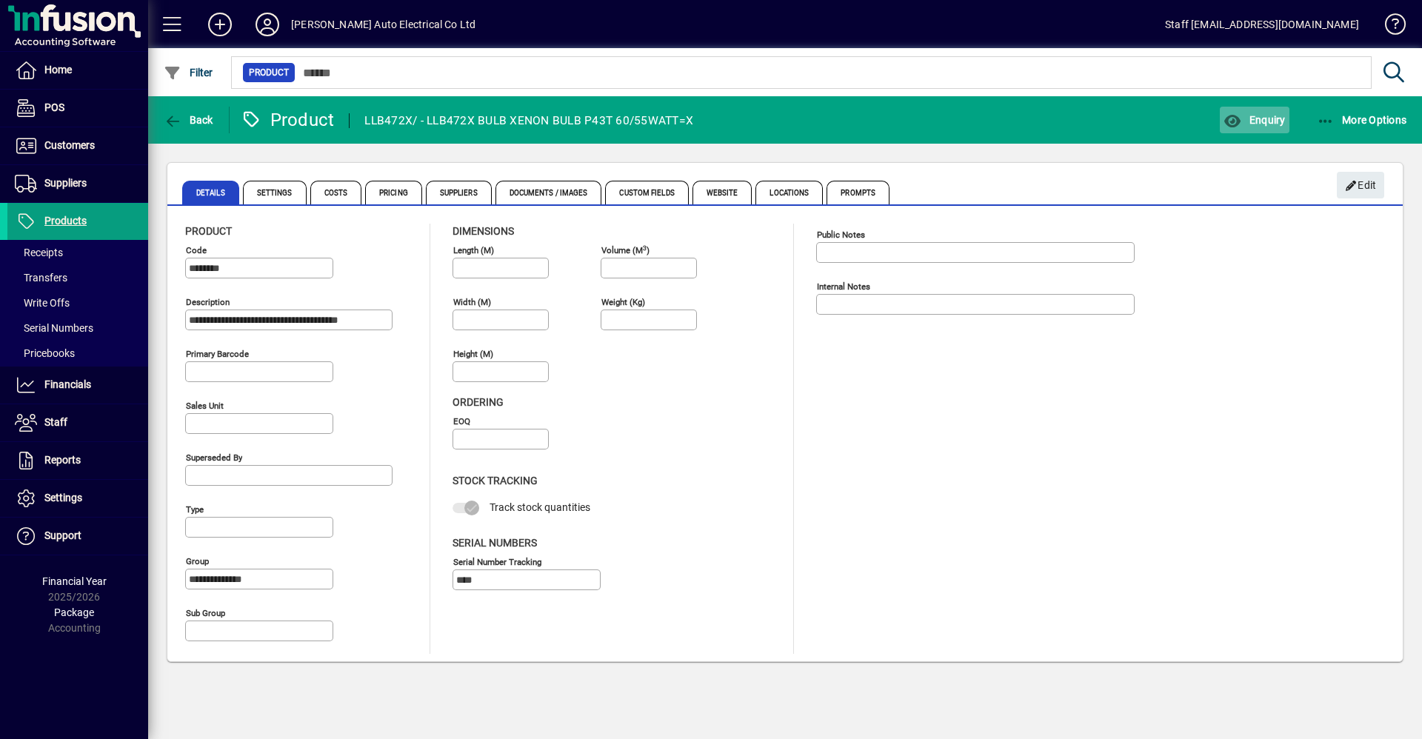  What do you see at coordinates (74, 581) in the screenshot?
I see `span: Financial Year` at bounding box center [74, 581].